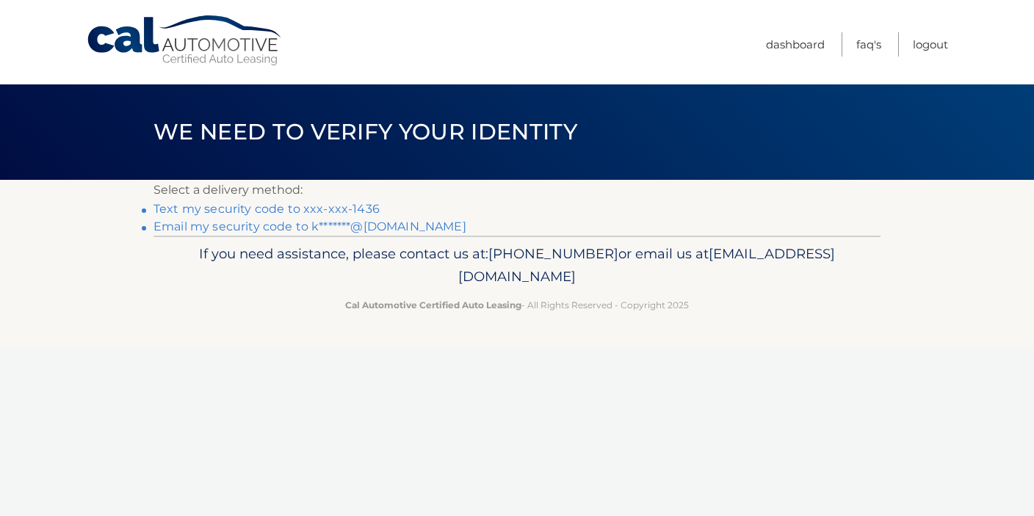 The height and width of the screenshot is (516, 1034). Describe the element at coordinates (185, 40) in the screenshot. I see `a: Cal Automotive` at that location.